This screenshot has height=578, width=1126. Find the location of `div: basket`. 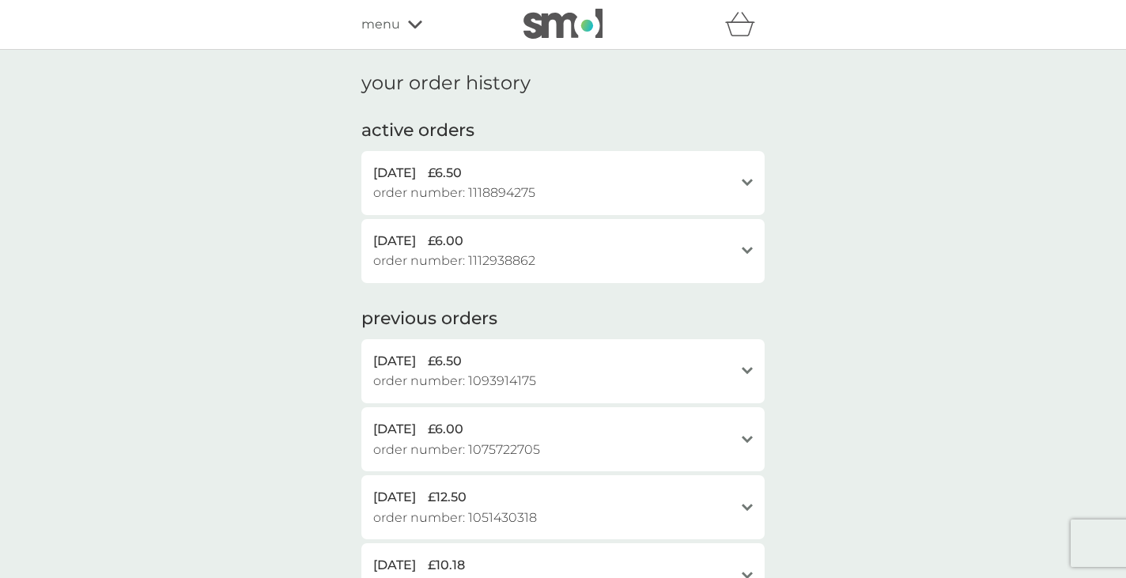

div: basket is located at coordinates (745, 25).